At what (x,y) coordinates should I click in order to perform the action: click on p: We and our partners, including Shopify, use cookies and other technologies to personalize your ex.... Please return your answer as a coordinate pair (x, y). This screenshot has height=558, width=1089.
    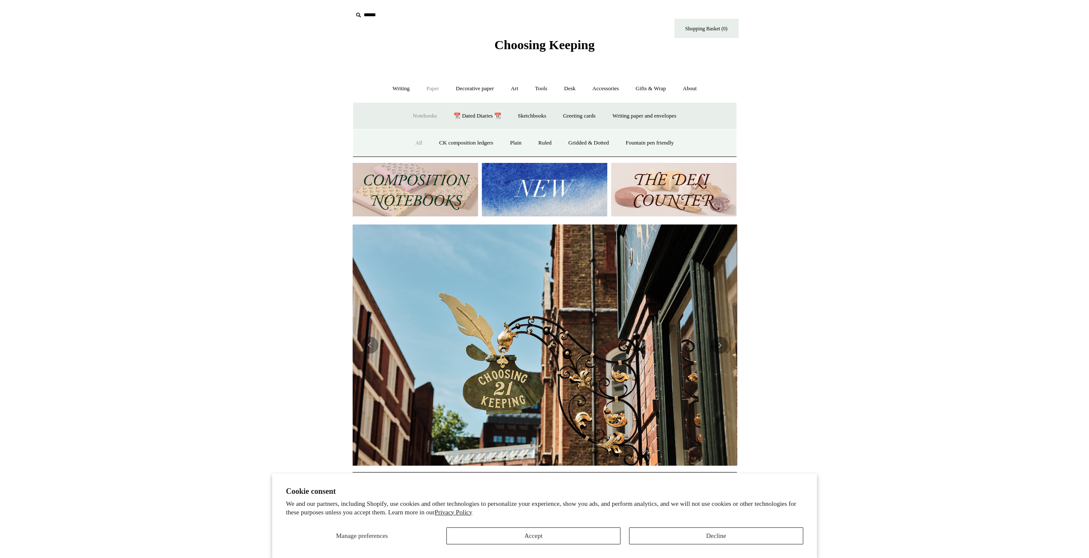
    Looking at the image, I should click on (544, 508).